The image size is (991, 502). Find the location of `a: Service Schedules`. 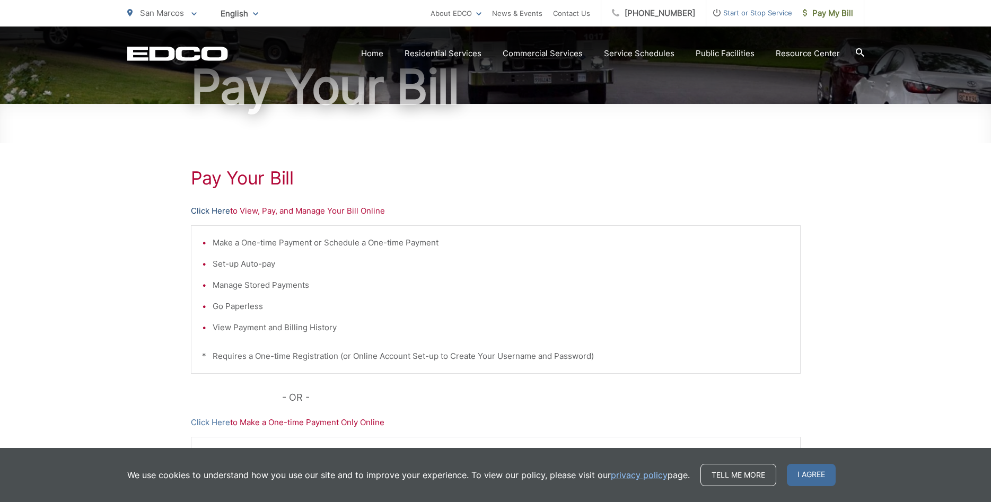

a: Service Schedules is located at coordinates (639, 54).